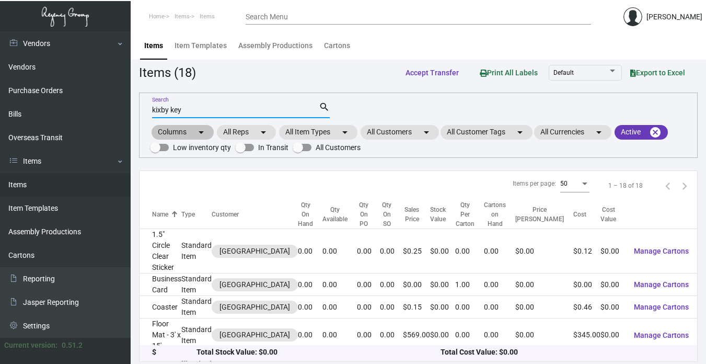 Image resolution: width=706 pixels, height=364 pixels. What do you see at coordinates (31, 345) in the screenshot?
I see `div: Current version:` at bounding box center [31, 345].